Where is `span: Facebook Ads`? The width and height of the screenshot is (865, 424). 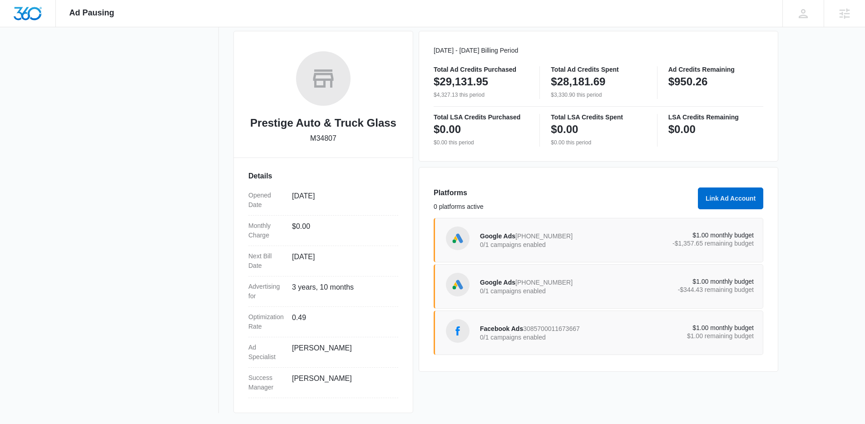 span: Facebook Ads is located at coordinates (501, 329).